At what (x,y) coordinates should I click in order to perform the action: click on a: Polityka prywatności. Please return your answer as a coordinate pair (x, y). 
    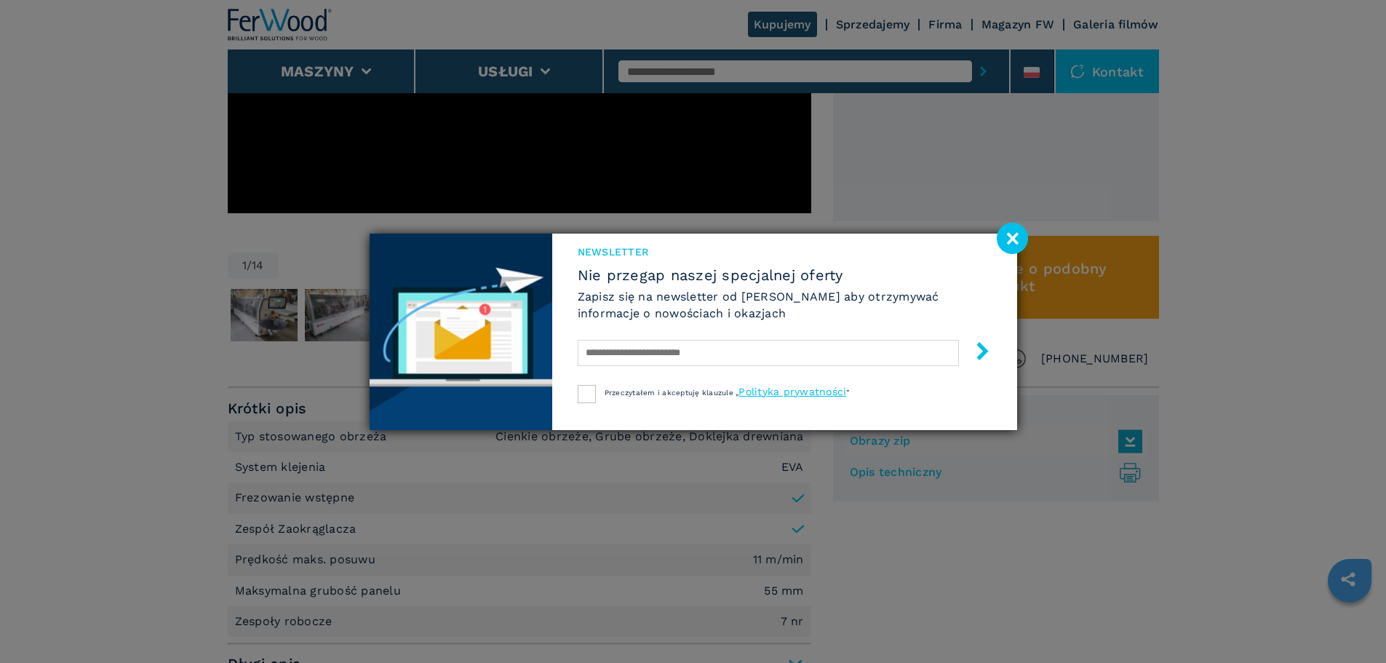
    Looking at the image, I should click on (792, 391).